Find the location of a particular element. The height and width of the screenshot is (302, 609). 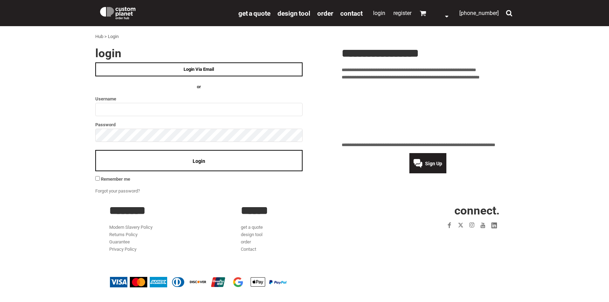

a: Forgot your password? is located at coordinates (118, 191).